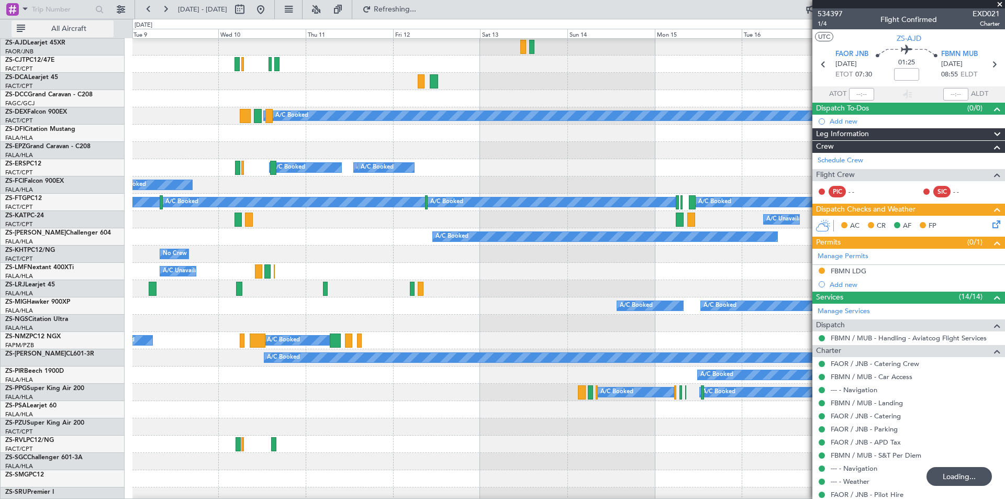 The height and width of the screenshot is (499, 1005). Describe the element at coordinates (29, 440) in the screenshot. I see `a: ZS-RVLPC12/NG` at that location.